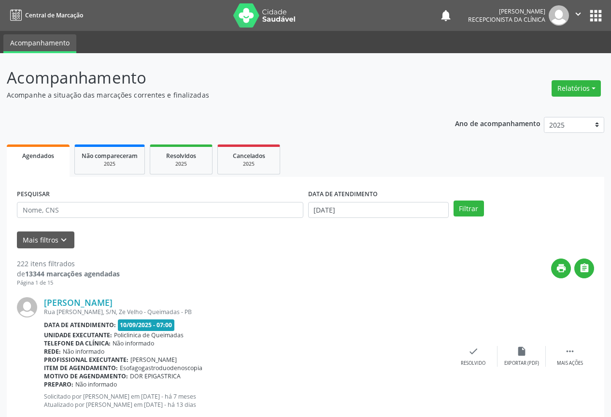 Image resolution: width=611 pixels, height=417 pixels. I want to click on p: Acompanhe a situação das marcações correntes e finalizadas, so click(216, 95).